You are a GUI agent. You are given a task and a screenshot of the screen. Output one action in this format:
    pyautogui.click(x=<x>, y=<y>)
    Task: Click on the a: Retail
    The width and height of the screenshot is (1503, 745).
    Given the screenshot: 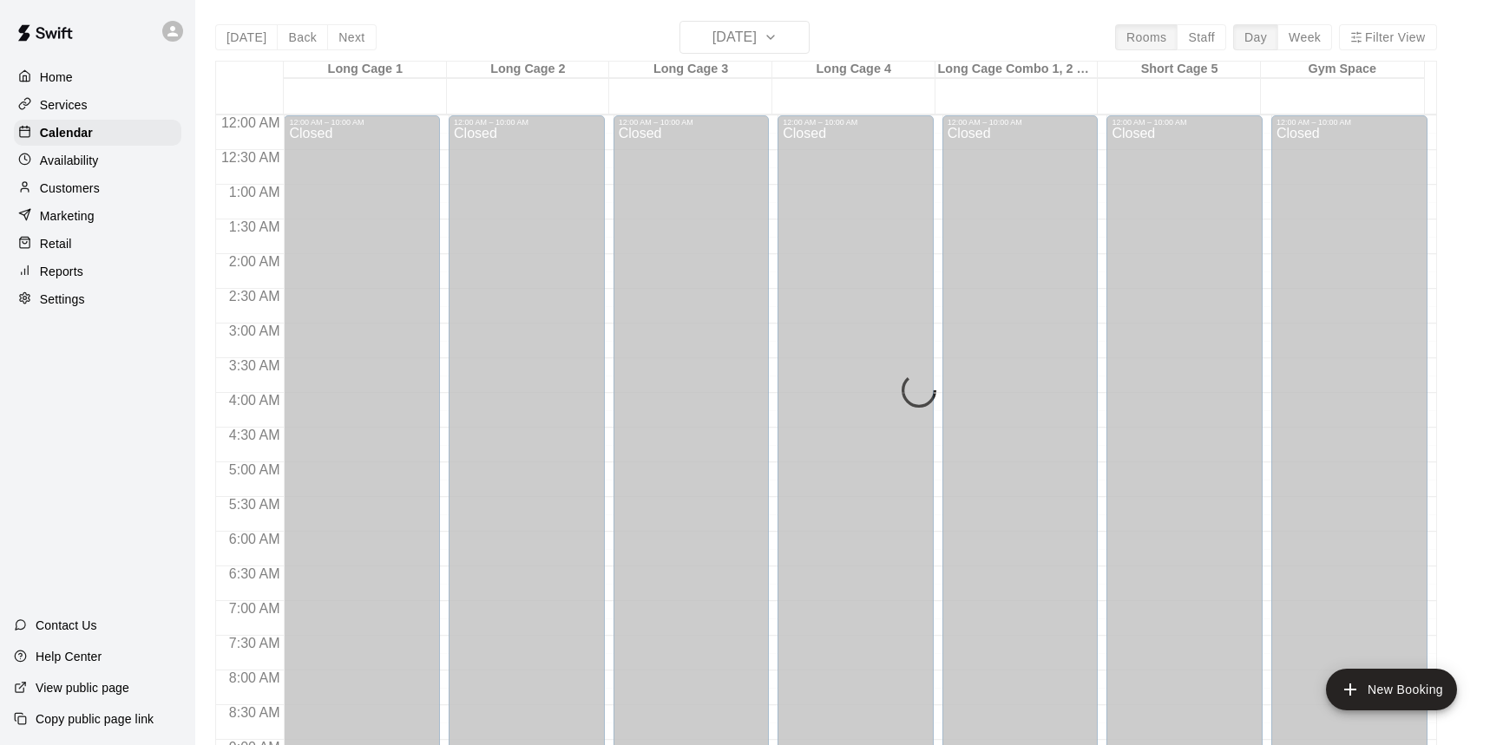 What is the action you would take?
    pyautogui.click(x=97, y=244)
    